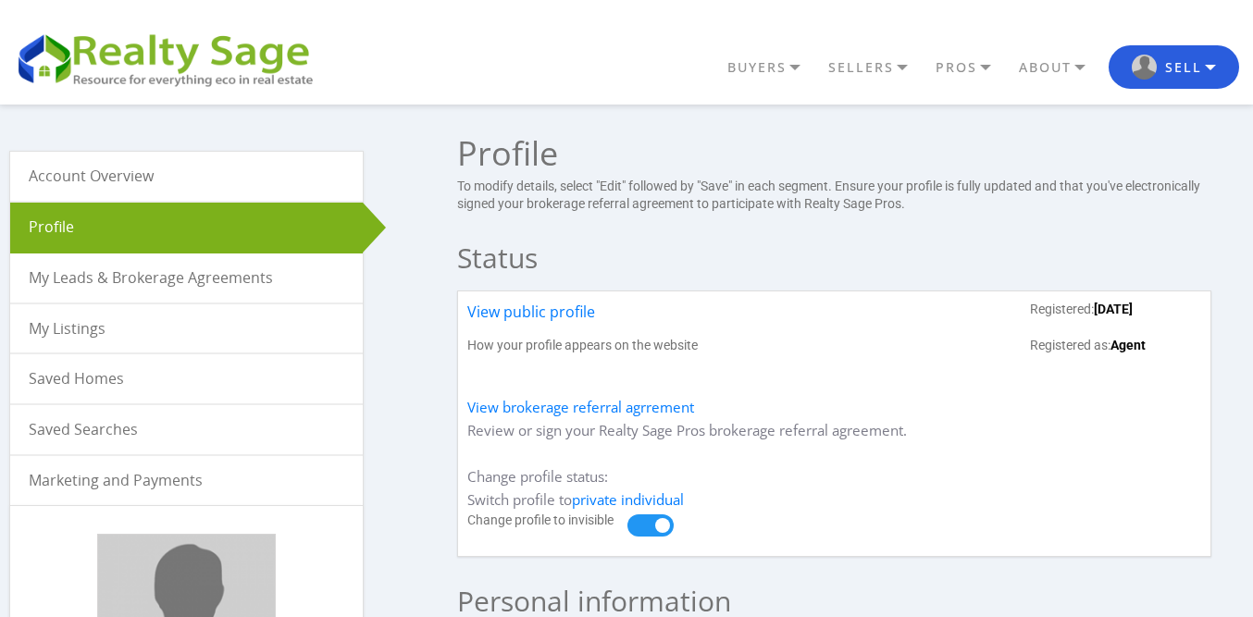 The image size is (1253, 617). I want to click on p: Change profile to invisible, so click(547, 521).